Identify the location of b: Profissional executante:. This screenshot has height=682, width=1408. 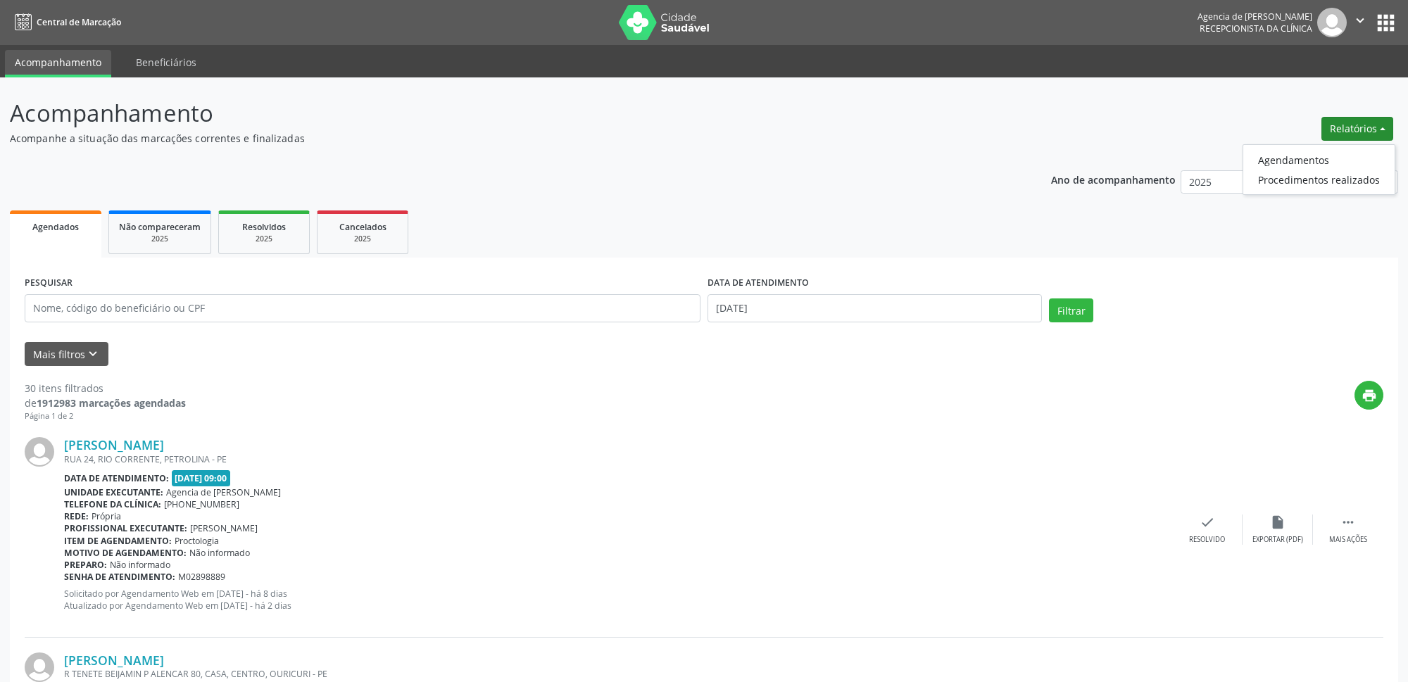
(125, 528).